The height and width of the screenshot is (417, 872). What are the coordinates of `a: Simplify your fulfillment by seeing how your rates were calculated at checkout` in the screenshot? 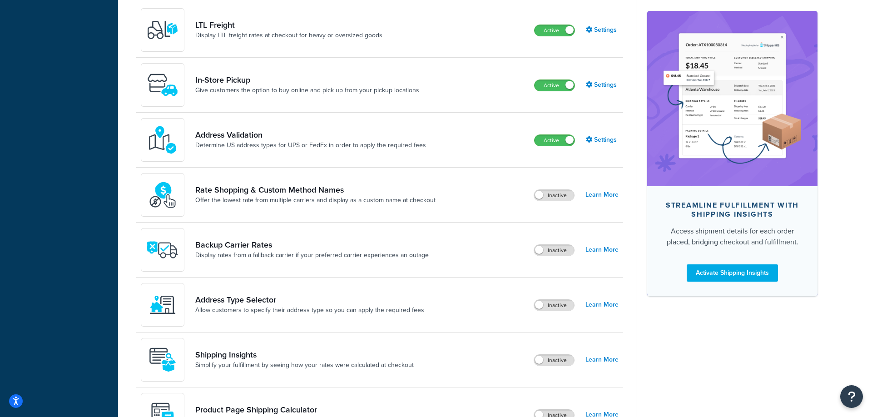 It's located at (304, 365).